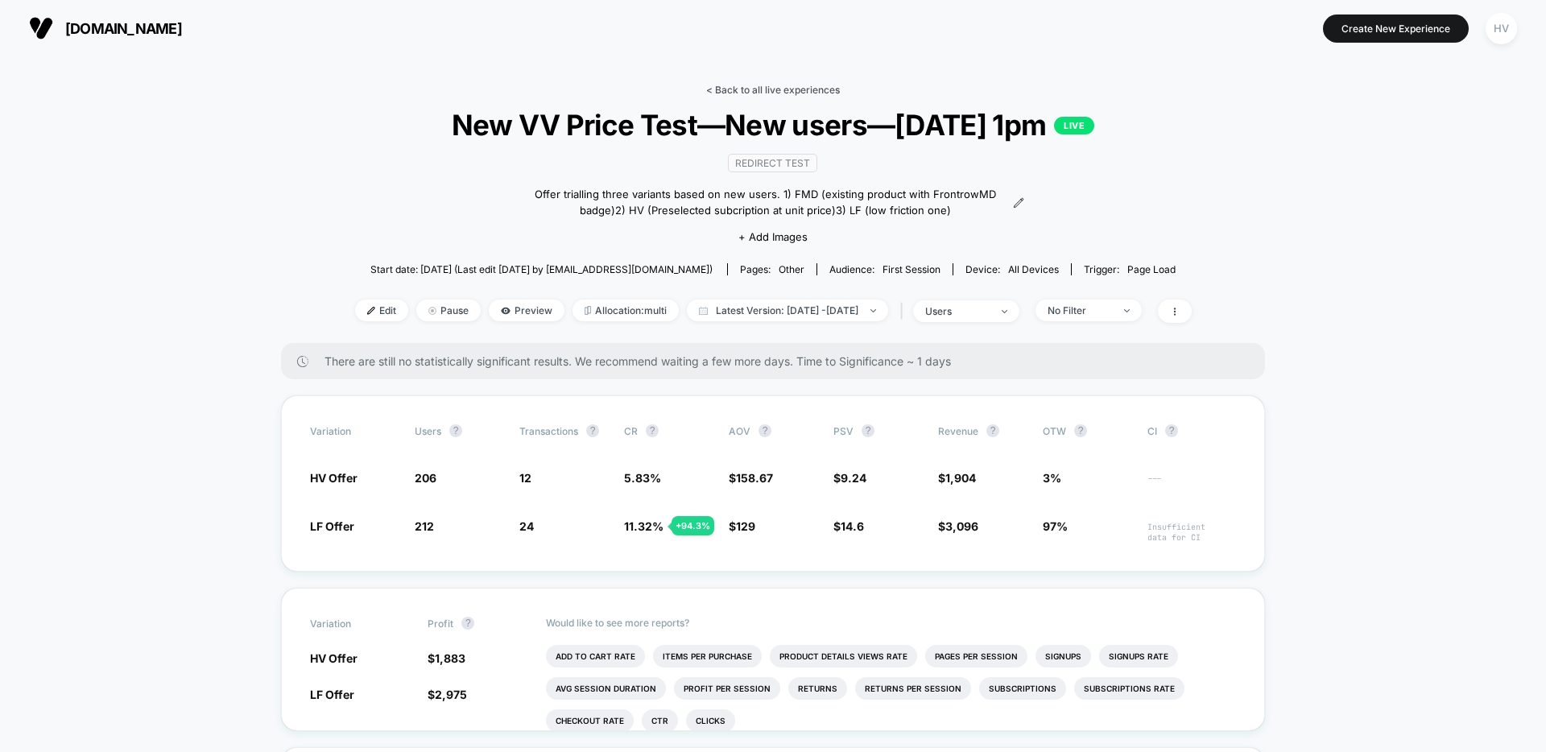  I want to click on li: Product Details Views Rate, so click(843, 656).